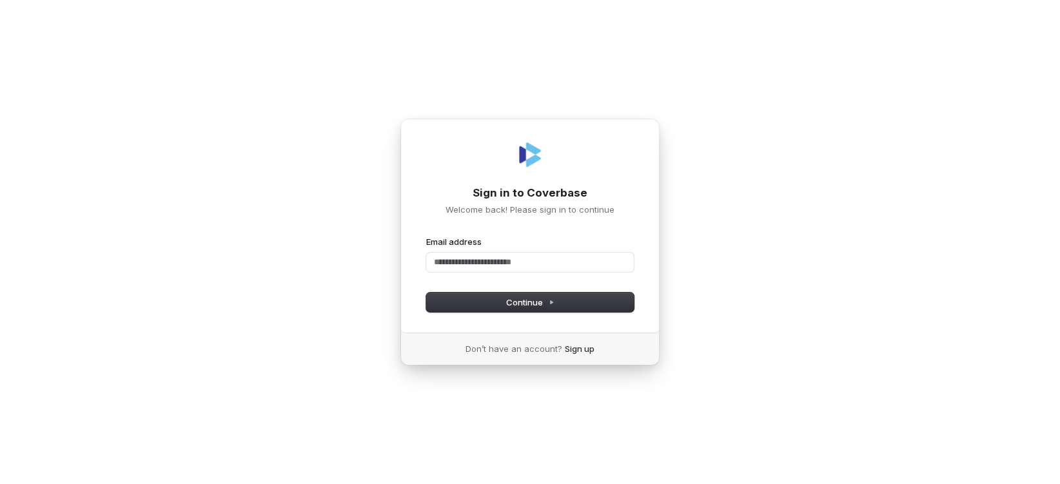  Describe the element at coordinates (454, 242) in the screenshot. I see `label: Email address` at that location.